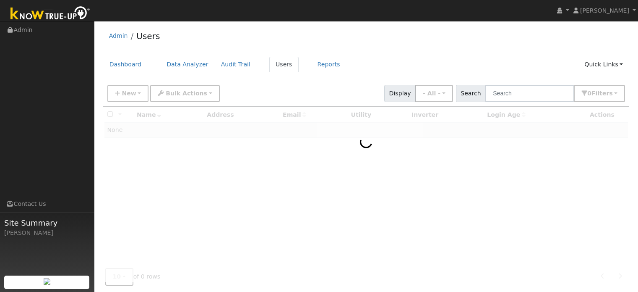 Image resolution: width=638 pixels, height=292 pixels. What do you see at coordinates (600, 93) in the screenshot?
I see `button: 0Filters` at bounding box center [600, 93].